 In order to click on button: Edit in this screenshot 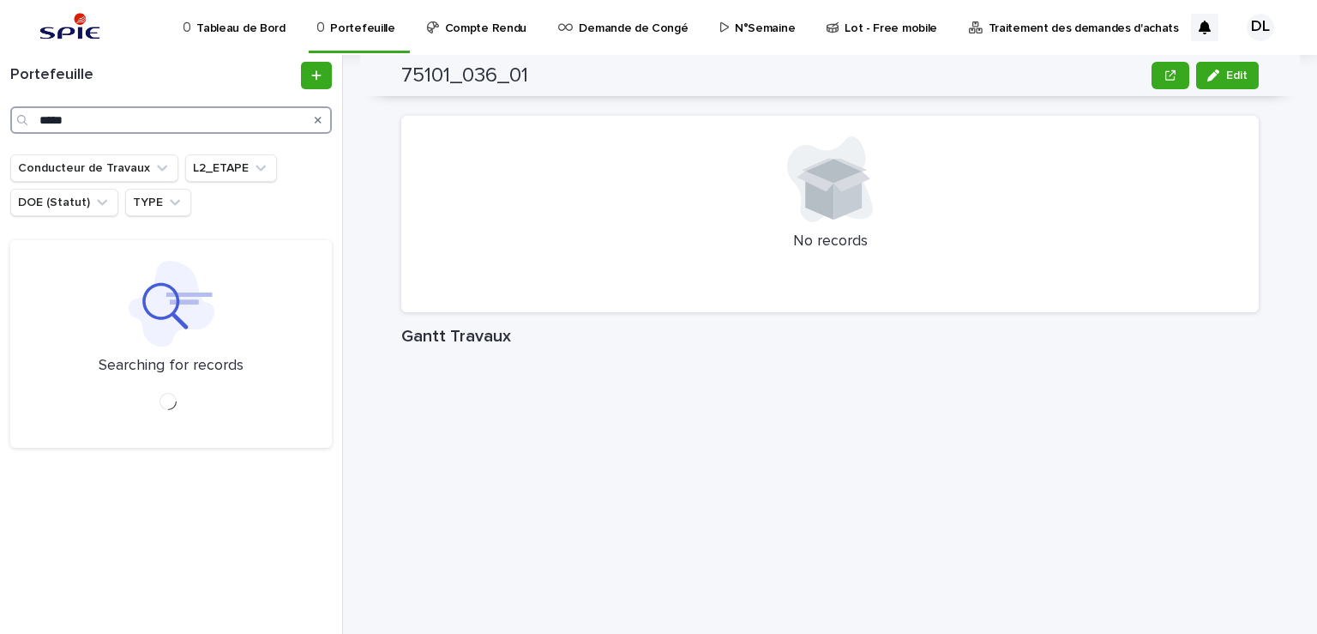, I will do `click(1227, 75)`.